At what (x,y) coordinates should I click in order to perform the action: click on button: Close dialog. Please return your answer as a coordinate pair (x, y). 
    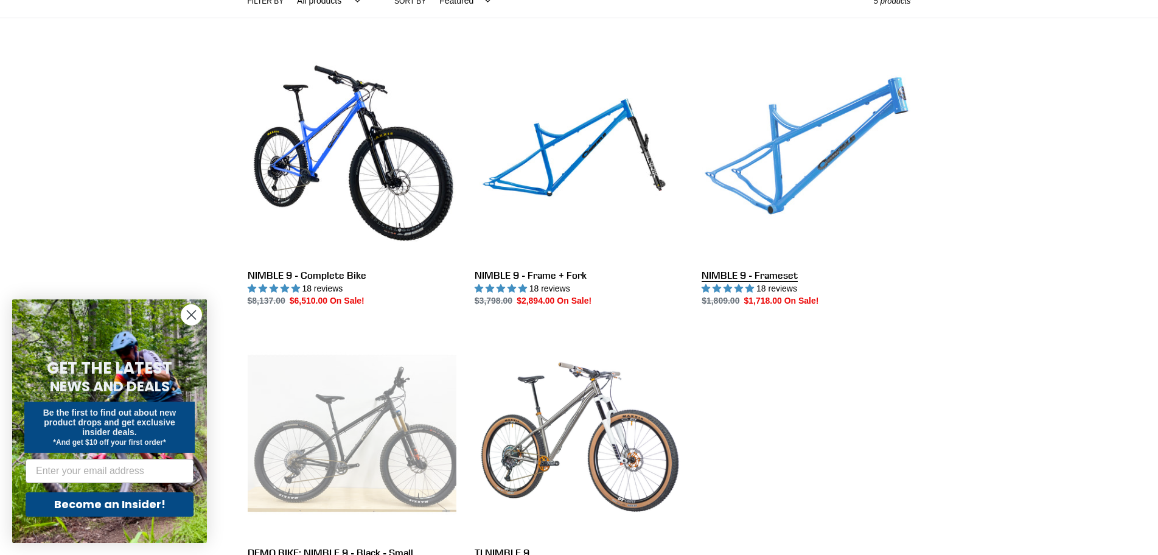
    Looking at the image, I should click on (191, 315).